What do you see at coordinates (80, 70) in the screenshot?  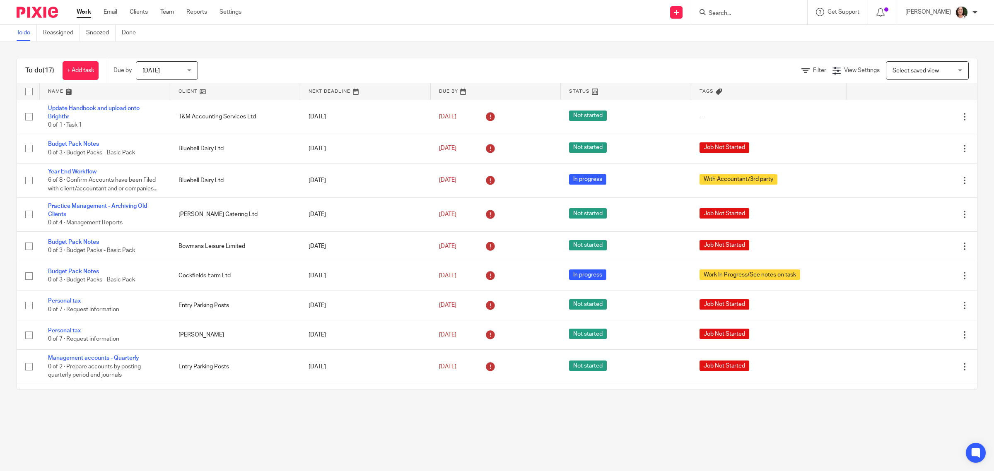 I see `a: + Add task` at bounding box center [80, 70].